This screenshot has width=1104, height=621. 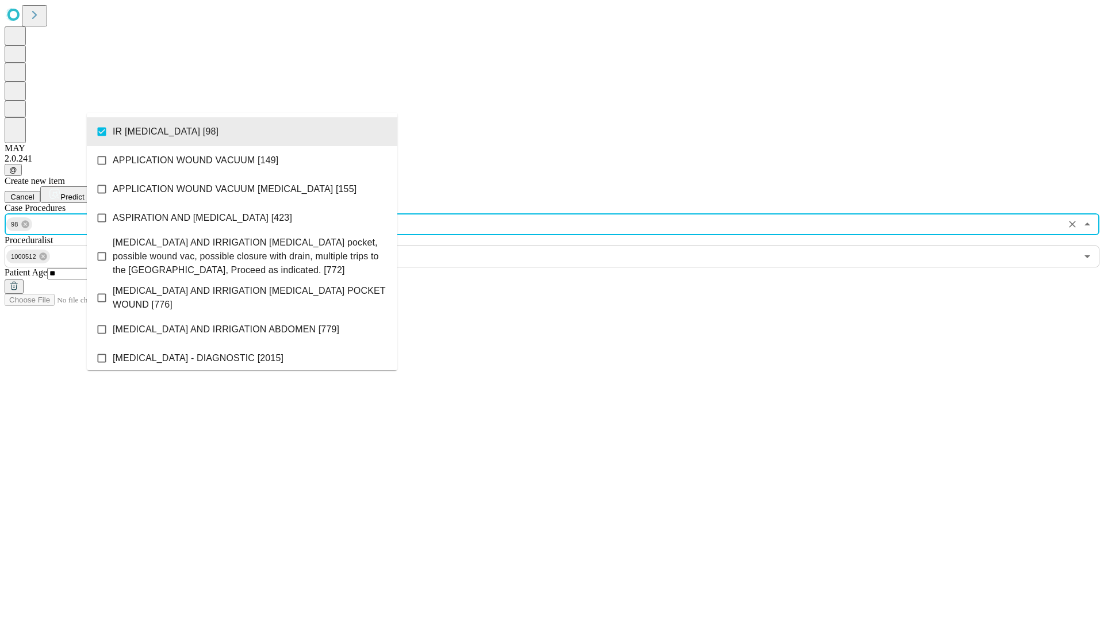 What do you see at coordinates (22, 197) in the screenshot?
I see `button: Cancel` at bounding box center [22, 197].